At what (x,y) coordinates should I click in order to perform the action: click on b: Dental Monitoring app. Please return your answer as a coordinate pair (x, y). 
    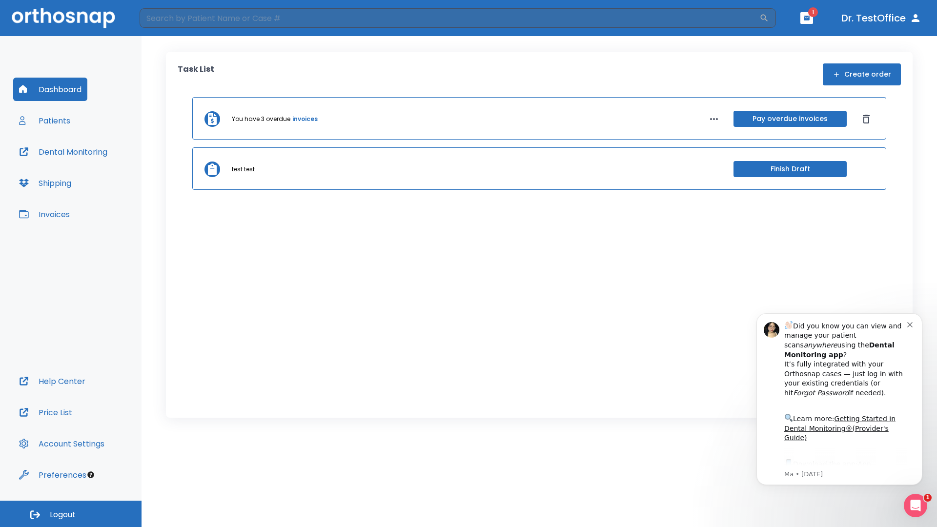
    Looking at the image, I should click on (98, 51).